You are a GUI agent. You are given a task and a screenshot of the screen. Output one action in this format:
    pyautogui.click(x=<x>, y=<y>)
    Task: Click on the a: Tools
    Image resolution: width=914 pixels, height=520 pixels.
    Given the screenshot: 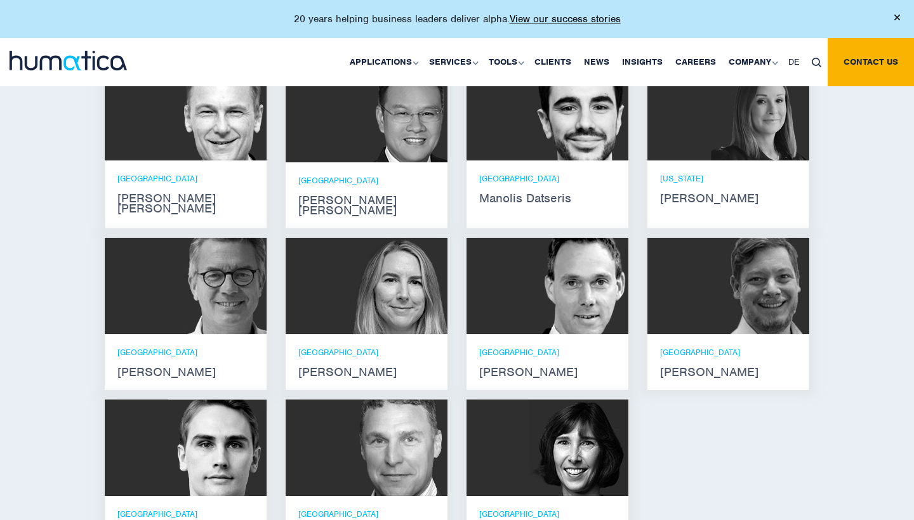 What is the action you would take?
    pyautogui.click(x=505, y=62)
    